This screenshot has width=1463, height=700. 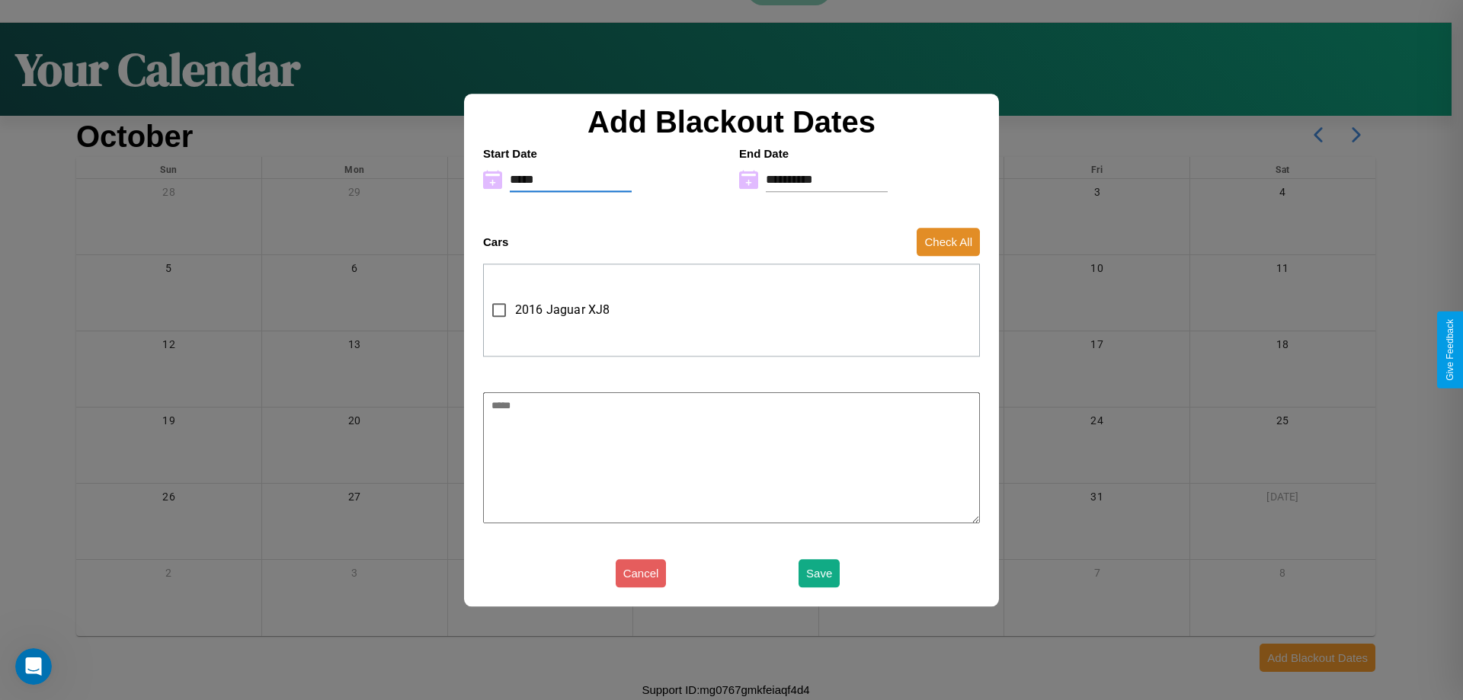 I want to click on h4: End Date, so click(x=859, y=153).